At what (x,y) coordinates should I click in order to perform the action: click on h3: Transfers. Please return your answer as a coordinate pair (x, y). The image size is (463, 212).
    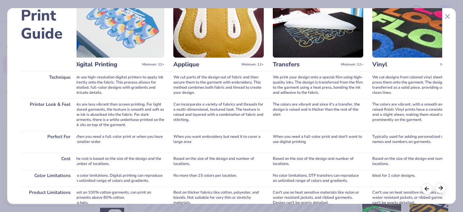
    Looking at the image, I should click on (305, 64).